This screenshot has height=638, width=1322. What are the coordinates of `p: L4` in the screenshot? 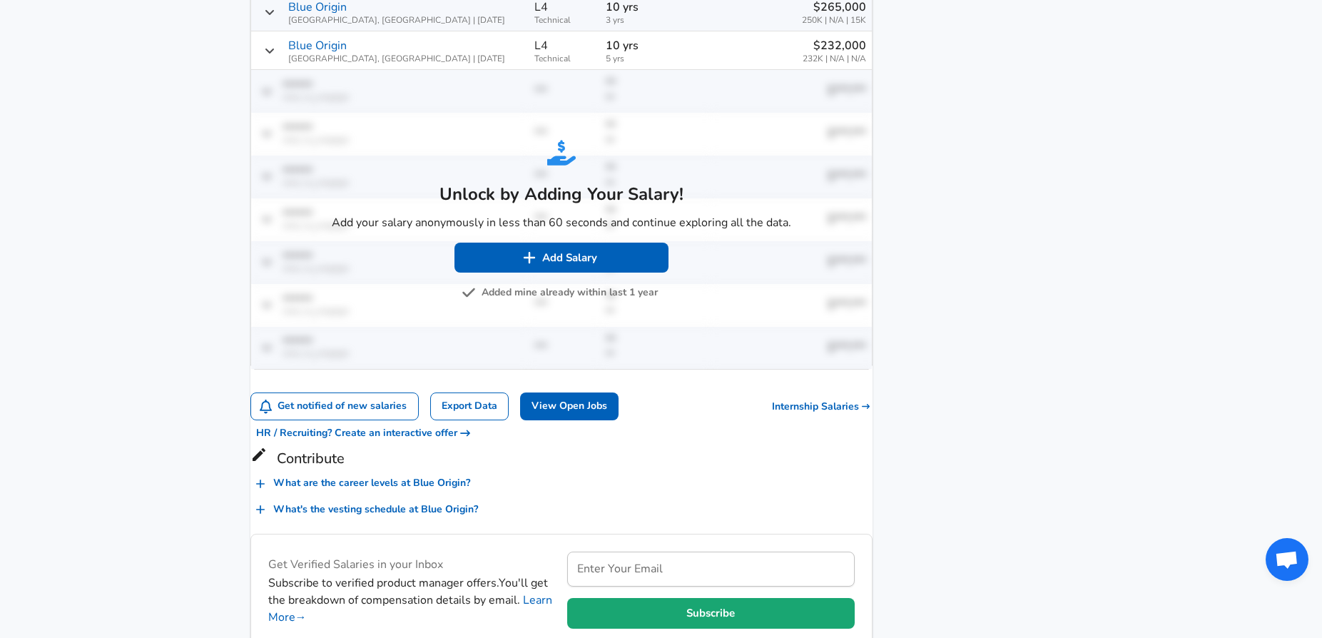 It's located at (541, 46).